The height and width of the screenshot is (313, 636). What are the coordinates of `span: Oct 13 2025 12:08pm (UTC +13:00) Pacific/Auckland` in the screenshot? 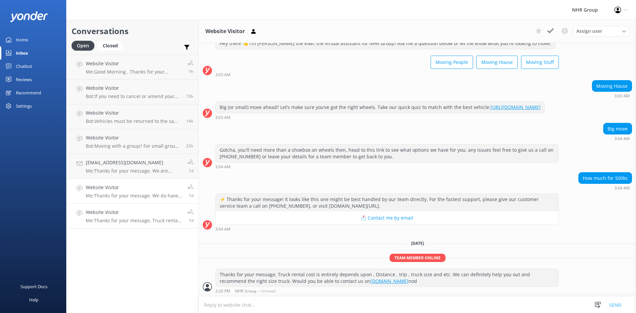 It's located at (190, 146).